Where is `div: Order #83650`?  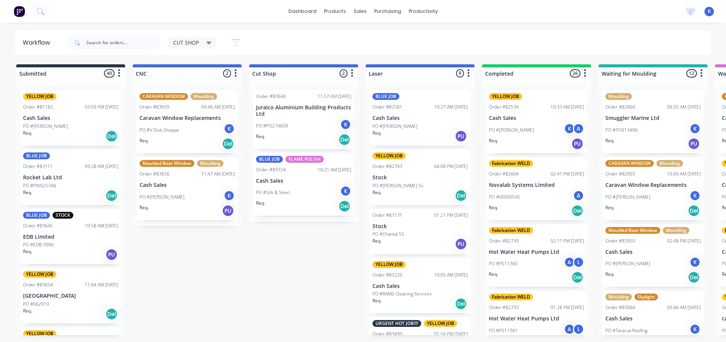
div: Order #83650 is located at coordinates (154, 107).